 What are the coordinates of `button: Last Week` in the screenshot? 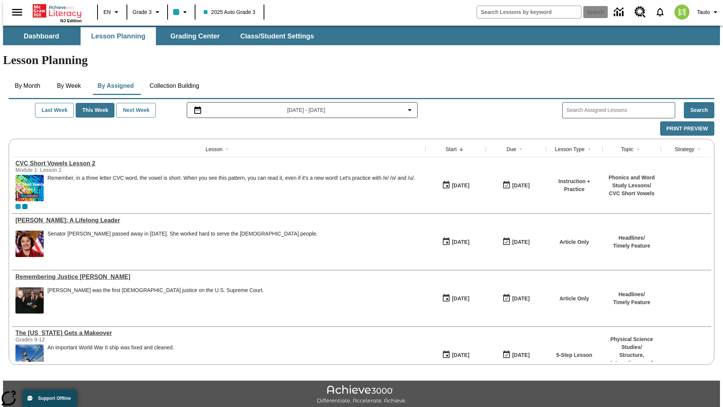 It's located at (54, 110).